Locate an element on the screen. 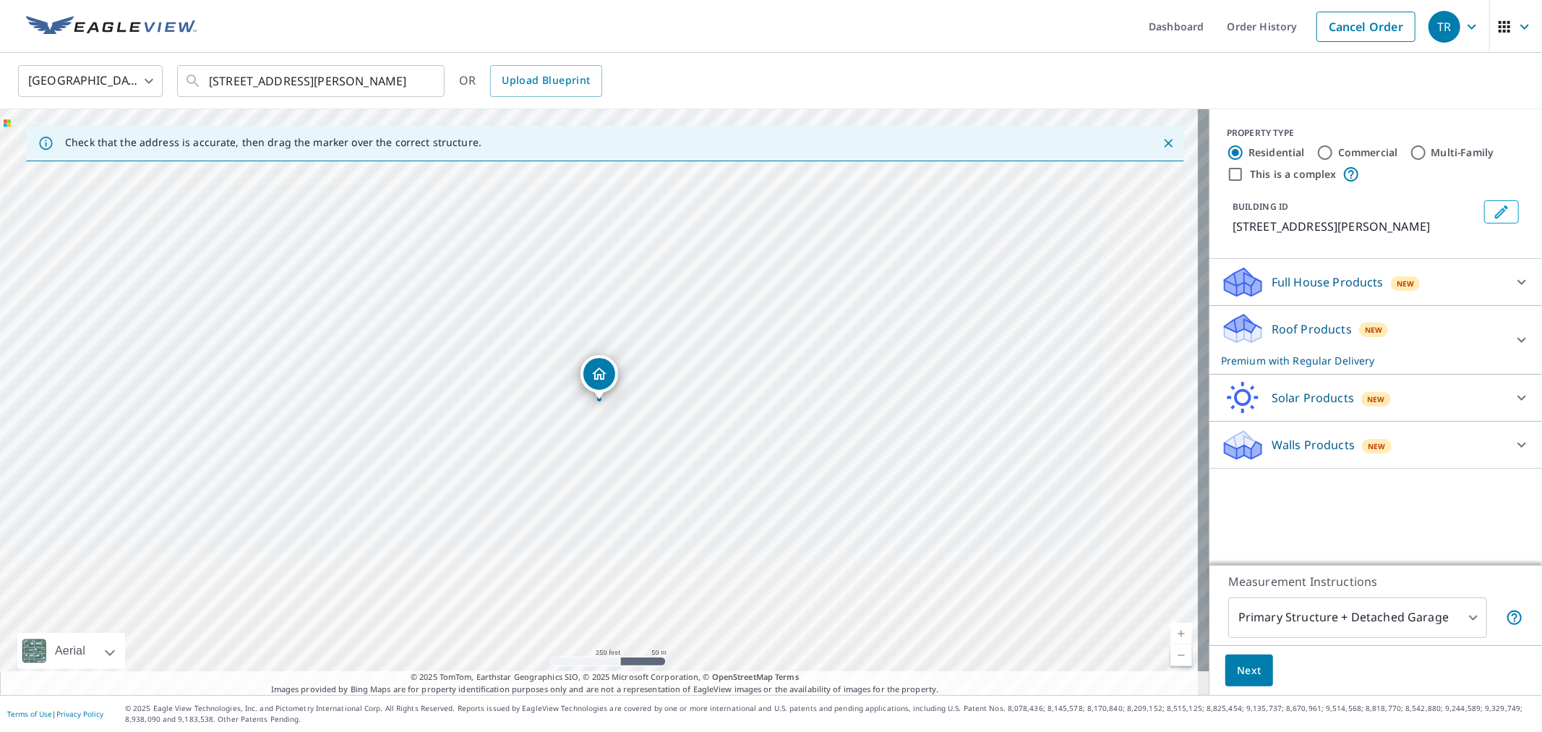 The width and height of the screenshot is (1542, 732). span: © 2025 TomTom, Earthstar Geographics SIO, © 2025 Microsoft Corporation, © is located at coordinates (604, 677).